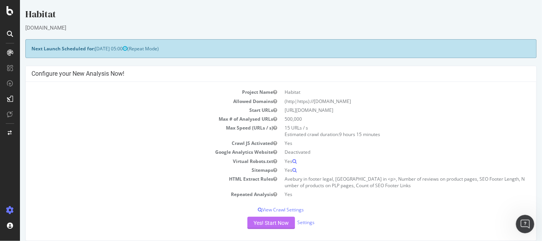  What do you see at coordinates (261, 16) in the screenshot?
I see `div: Habitat` at bounding box center [261, 16].